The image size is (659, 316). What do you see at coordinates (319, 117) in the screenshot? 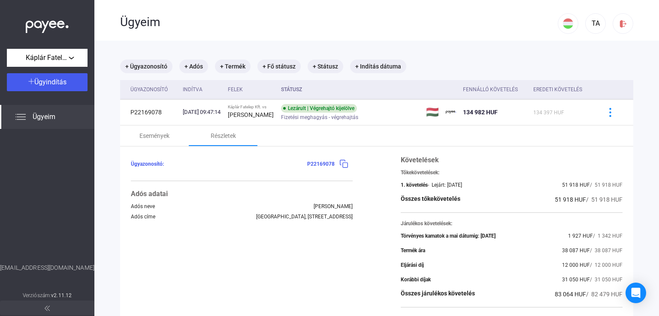
I see `span: Fizetési meghagyás - végrehajtás` at bounding box center [319, 117].